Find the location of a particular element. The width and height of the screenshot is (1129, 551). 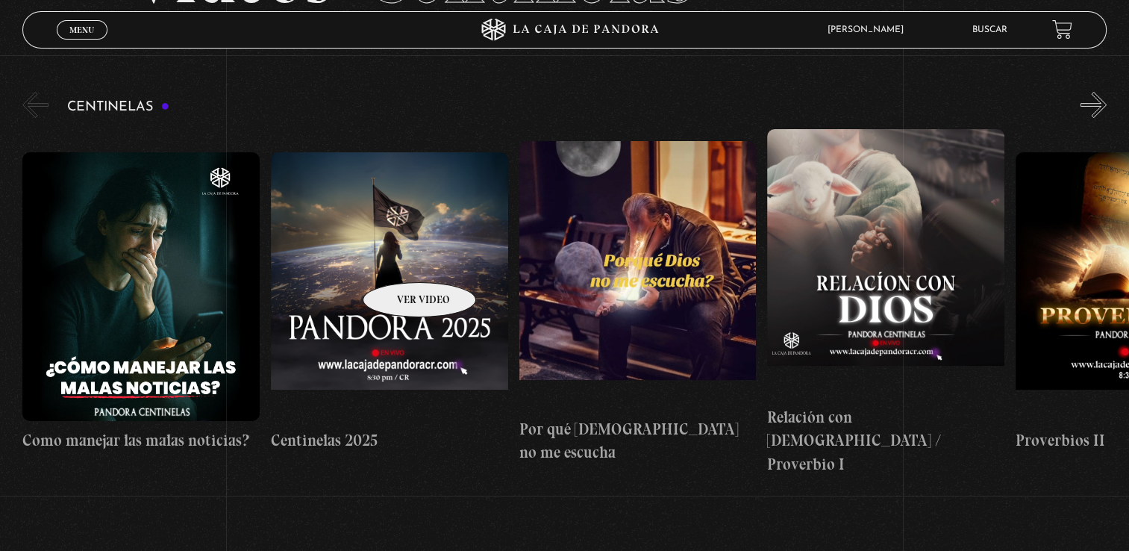

a: Centinelas 2025 is located at coordinates (390, 302).